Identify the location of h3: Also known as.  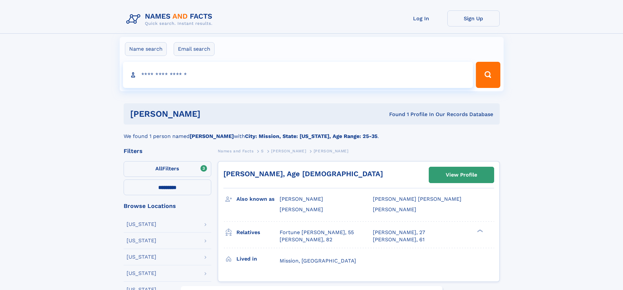
(258, 199).